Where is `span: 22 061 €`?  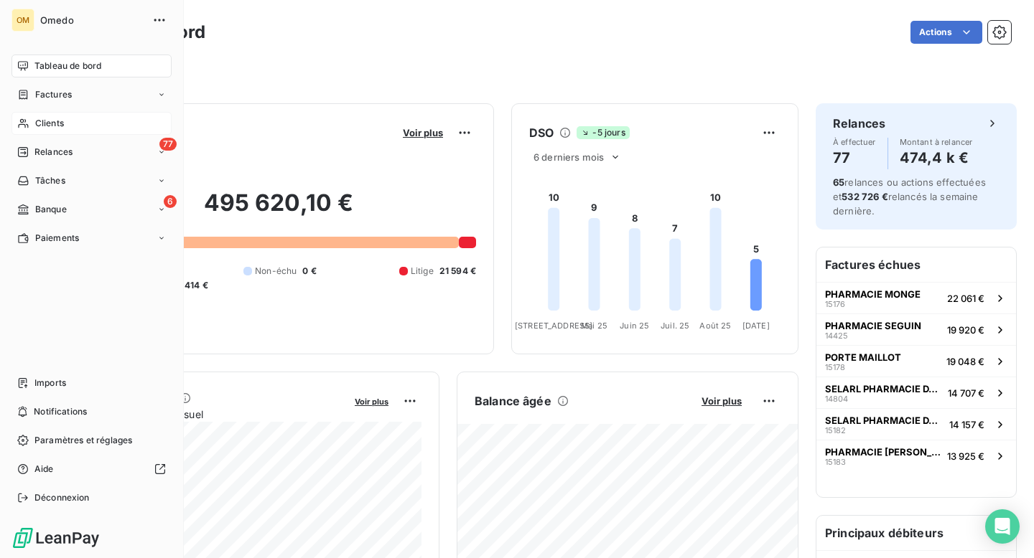 span: 22 061 € is located at coordinates (965, 299).